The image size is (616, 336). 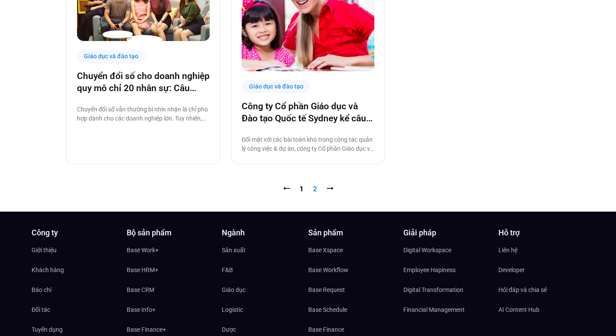 What do you see at coordinates (427, 250) in the screenshot?
I see `span: Digital Workspace` at bounding box center [427, 250].